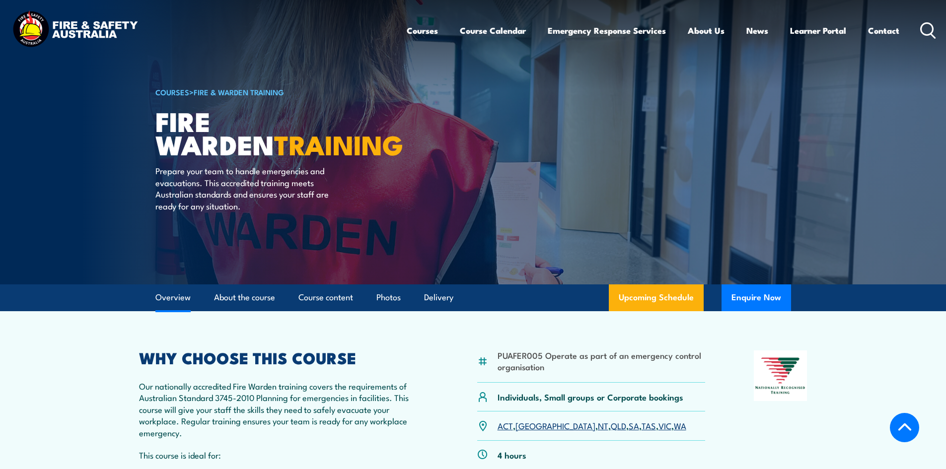 The image size is (946, 469). I want to click on a: COURSES, so click(172, 92).